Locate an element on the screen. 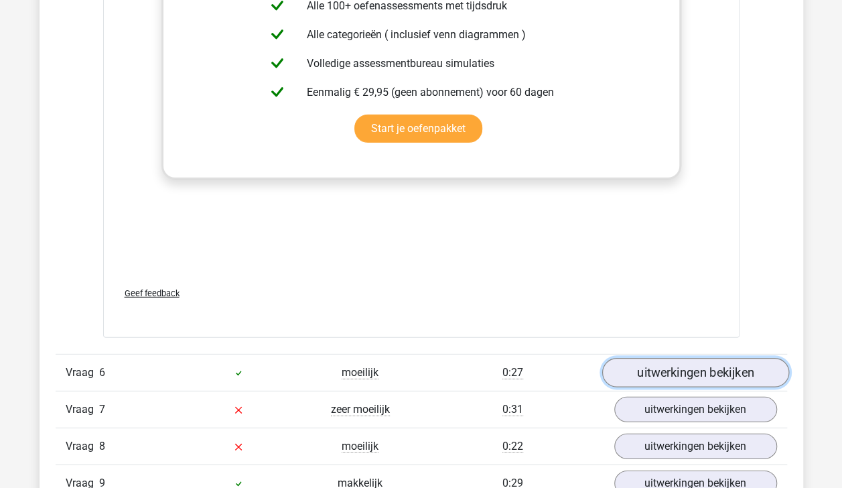  span: 7 is located at coordinates (102, 409).